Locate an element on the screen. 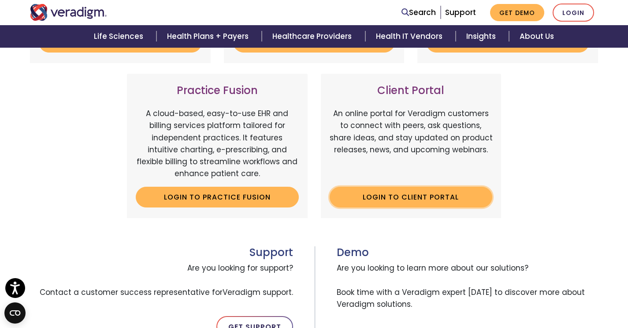 This screenshot has height=328, width=628. a: Login to Practice Fusion is located at coordinates (217, 197).